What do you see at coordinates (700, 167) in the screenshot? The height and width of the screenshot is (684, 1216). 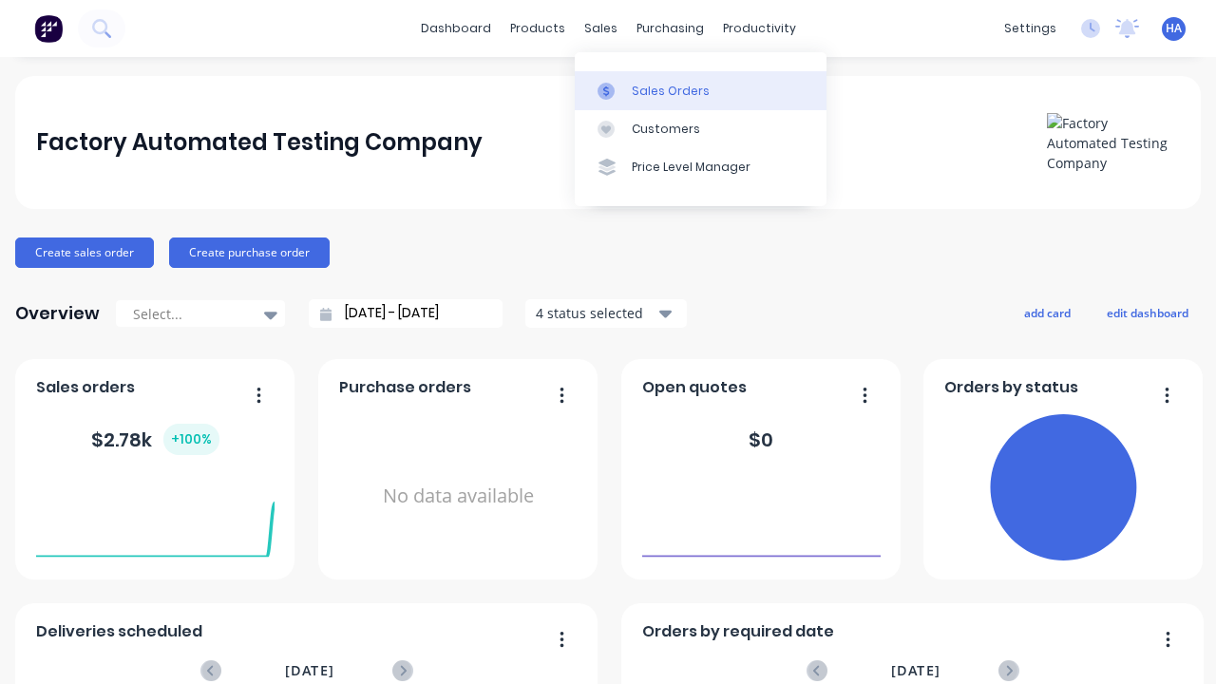 I see `a: Price Level Manager` at bounding box center [700, 167].